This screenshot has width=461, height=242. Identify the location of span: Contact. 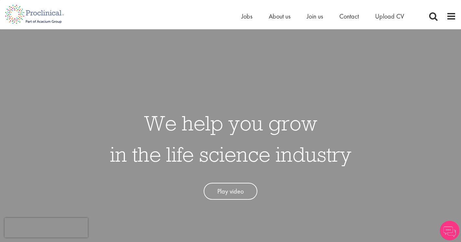
(349, 16).